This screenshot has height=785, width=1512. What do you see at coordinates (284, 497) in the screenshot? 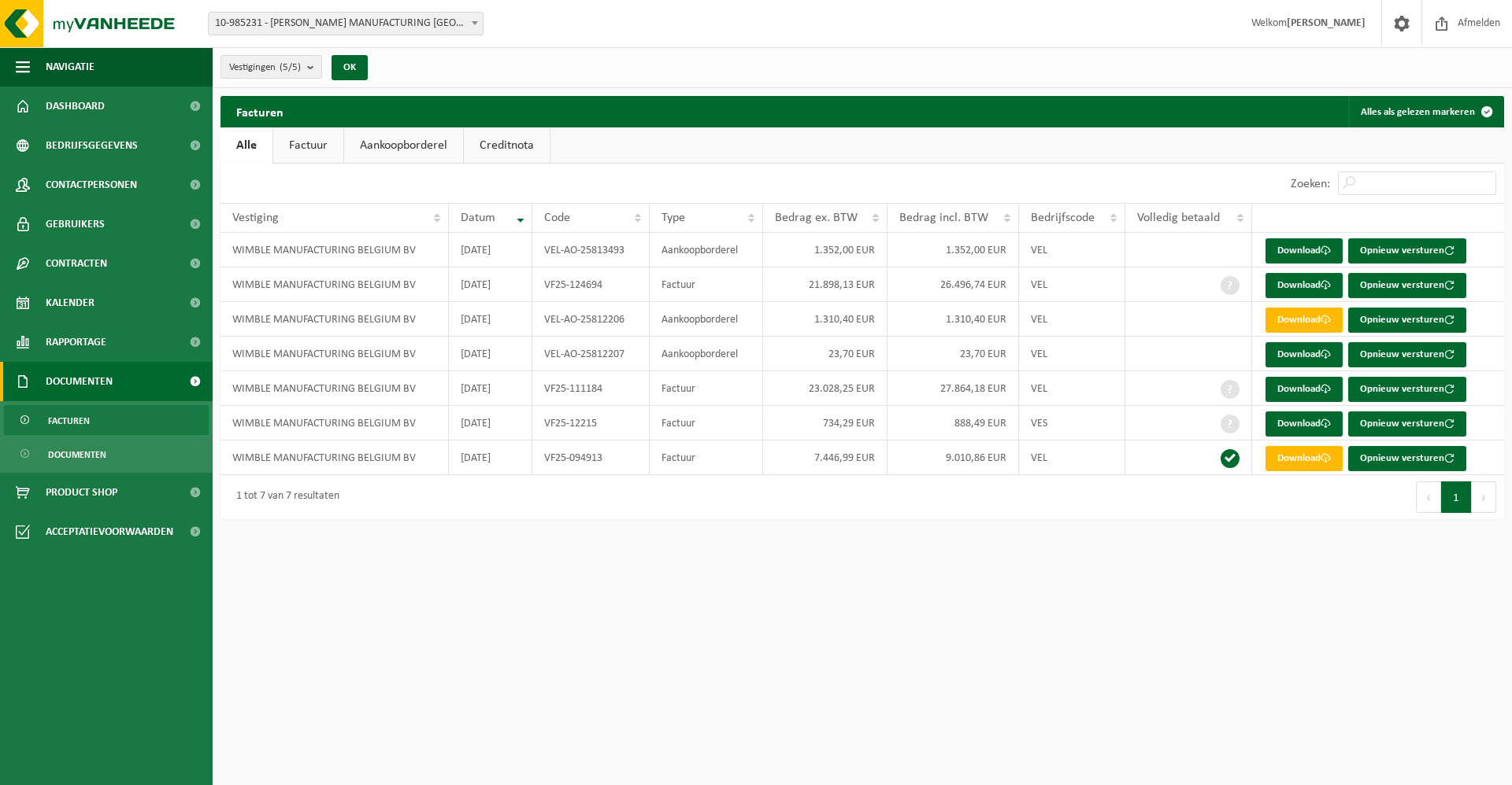
I see `div: 1 tot 7 van 7 resultaten` at bounding box center [284, 497].